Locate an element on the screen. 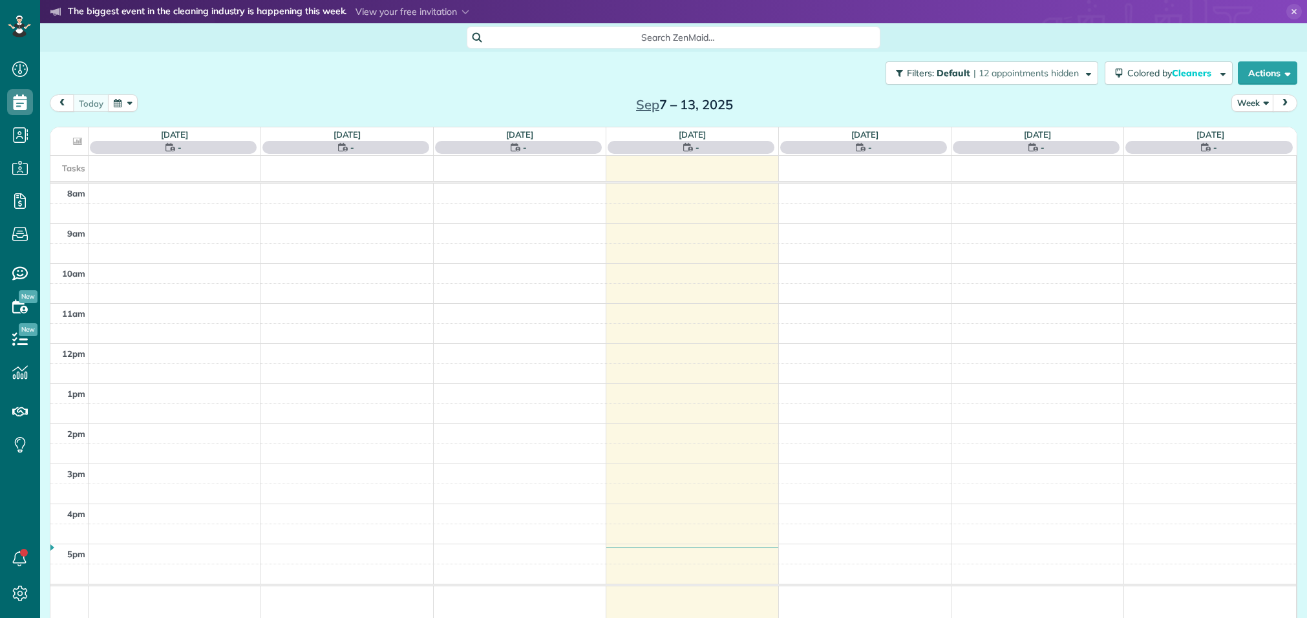  span: 8am is located at coordinates (76, 193).